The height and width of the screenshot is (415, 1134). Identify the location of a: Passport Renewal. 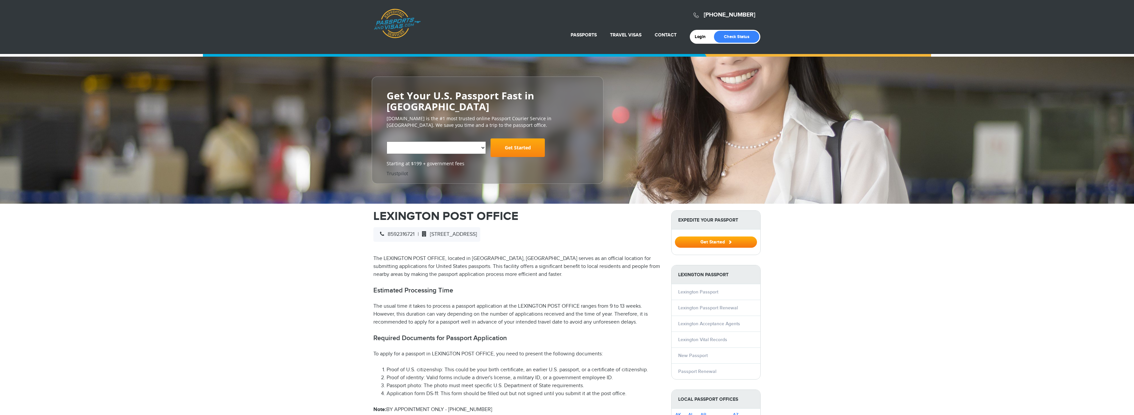
(697, 371).